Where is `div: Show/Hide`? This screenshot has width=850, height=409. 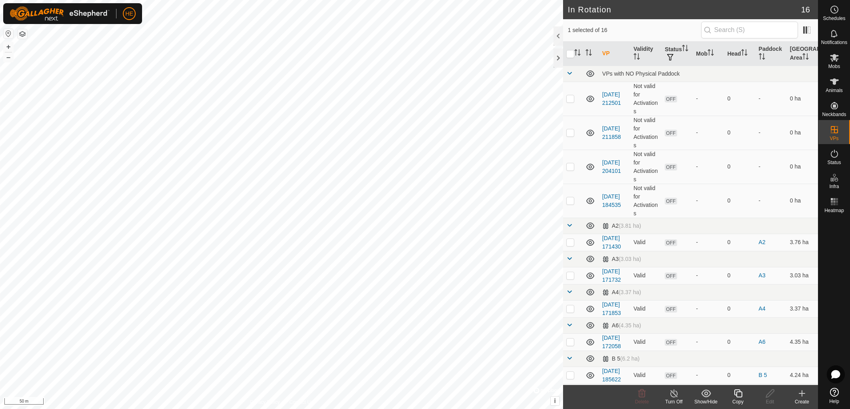
div: Show/Hide is located at coordinates (706, 402).